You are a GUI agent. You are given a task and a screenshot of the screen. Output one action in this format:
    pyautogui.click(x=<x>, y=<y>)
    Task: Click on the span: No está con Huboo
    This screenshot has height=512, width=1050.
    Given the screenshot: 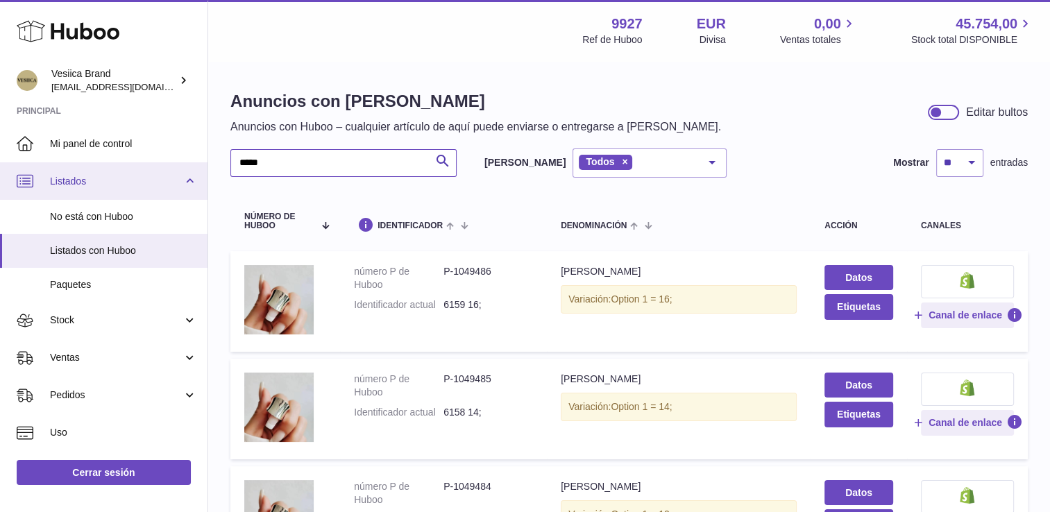 What is the action you would take?
    pyautogui.click(x=124, y=217)
    